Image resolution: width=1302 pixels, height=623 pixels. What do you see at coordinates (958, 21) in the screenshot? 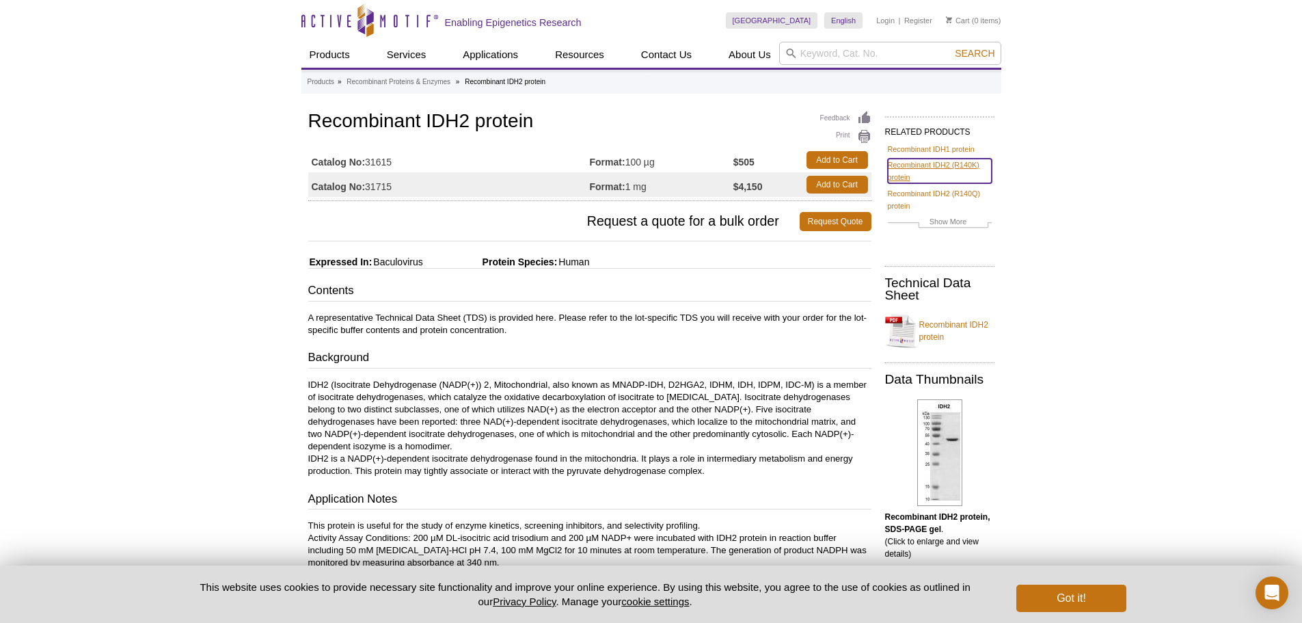
I see `a: Cart` at bounding box center [958, 21].